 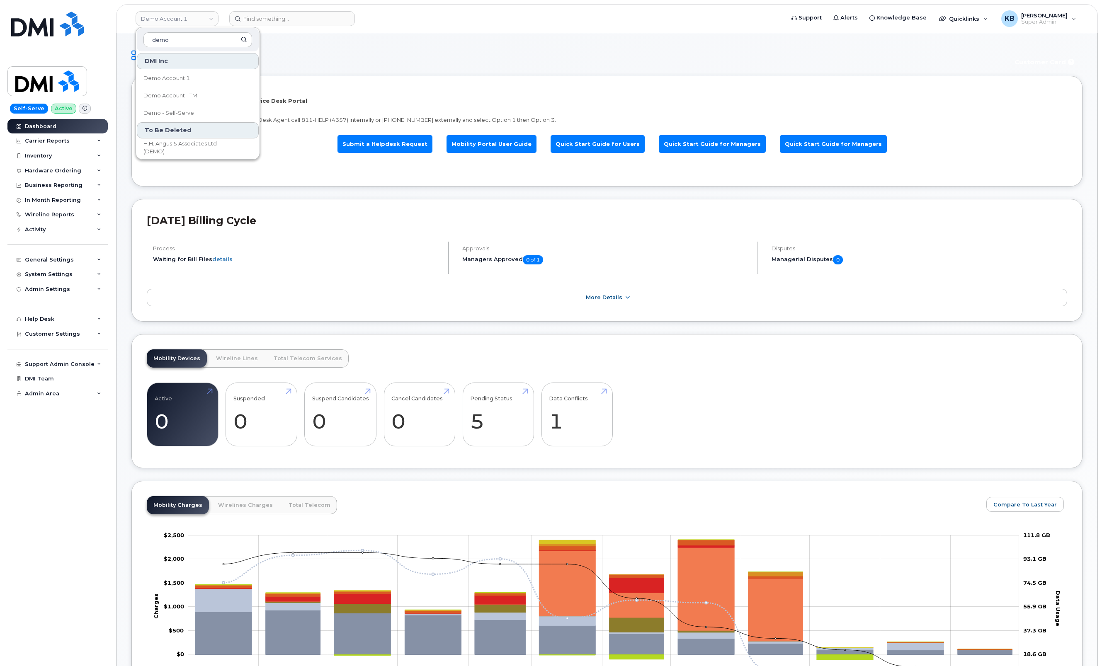 I want to click on a: Total Telecom Services, so click(x=308, y=359).